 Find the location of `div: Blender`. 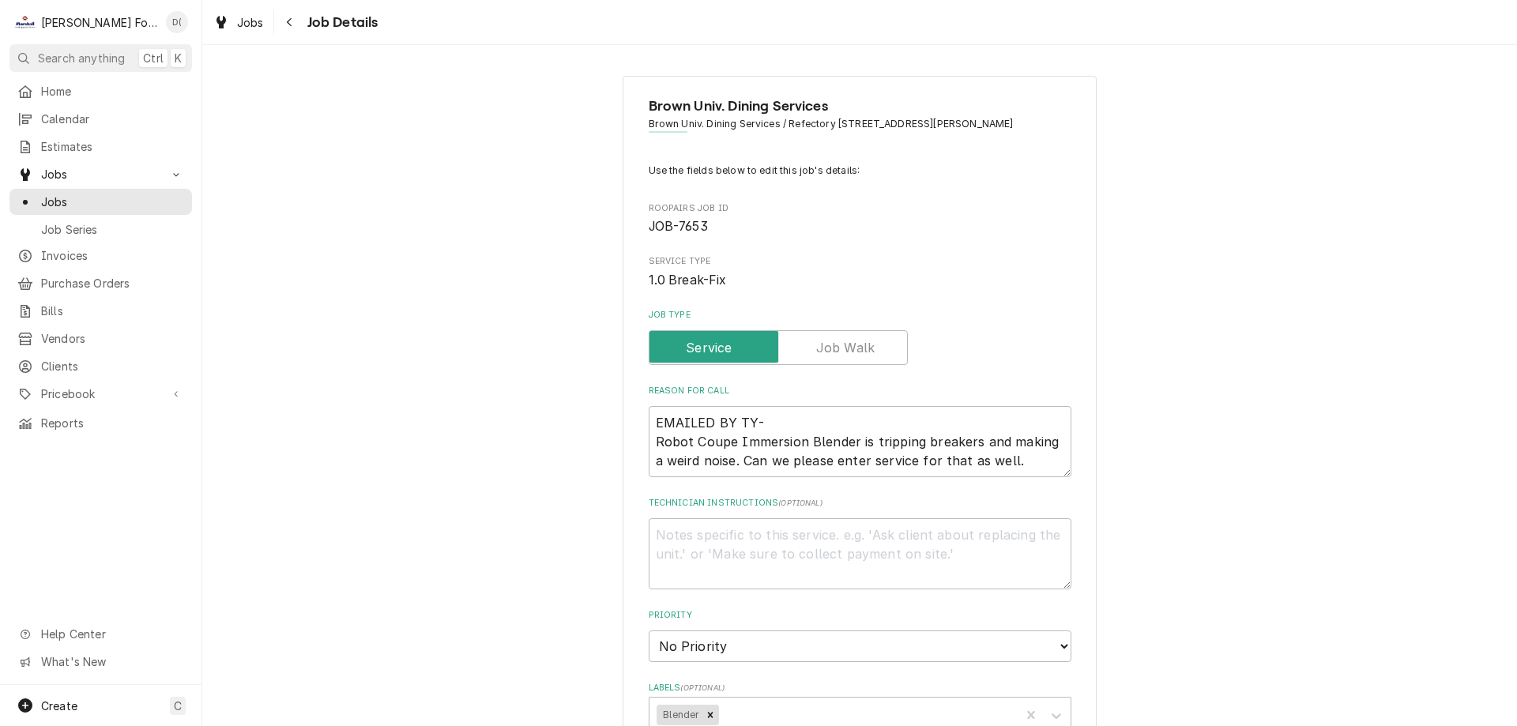

div: Blender is located at coordinates (679, 715).